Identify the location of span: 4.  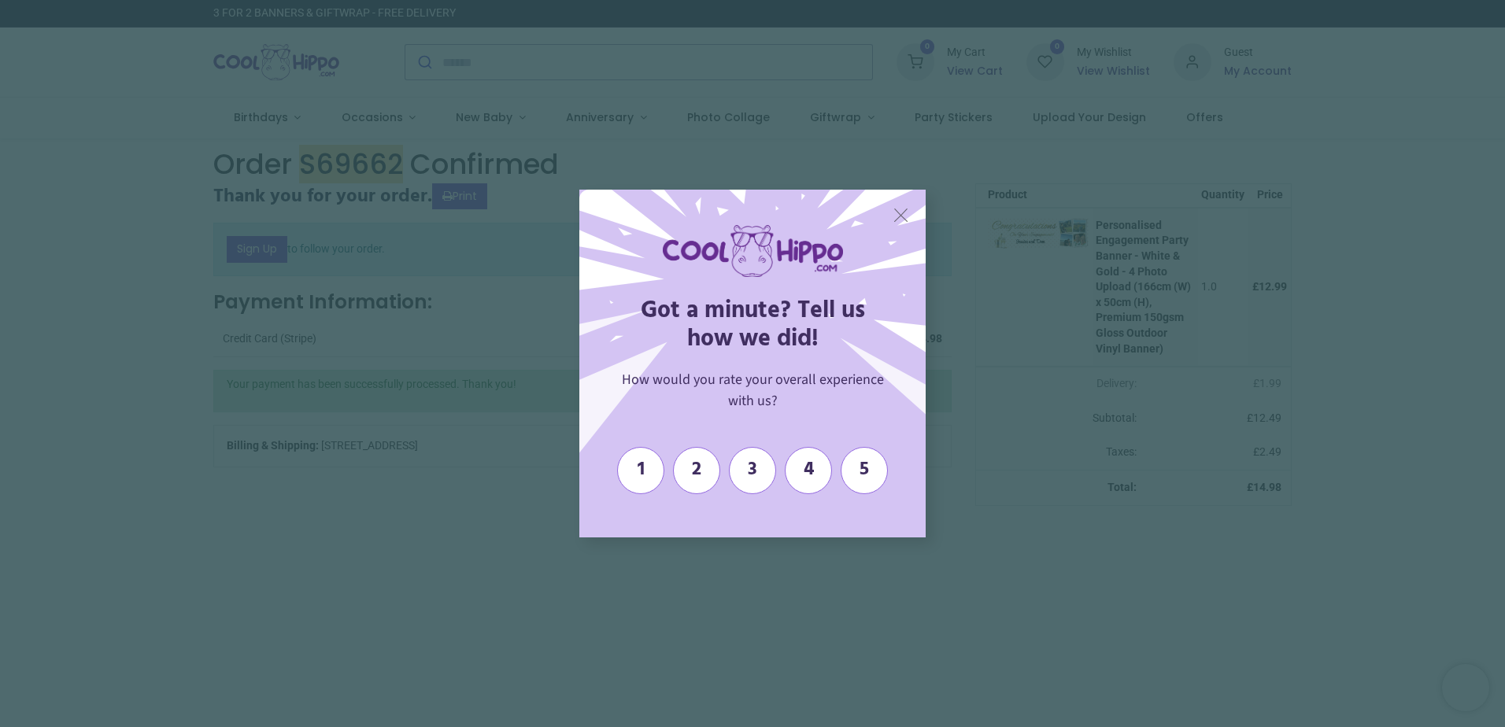
(808, 470).